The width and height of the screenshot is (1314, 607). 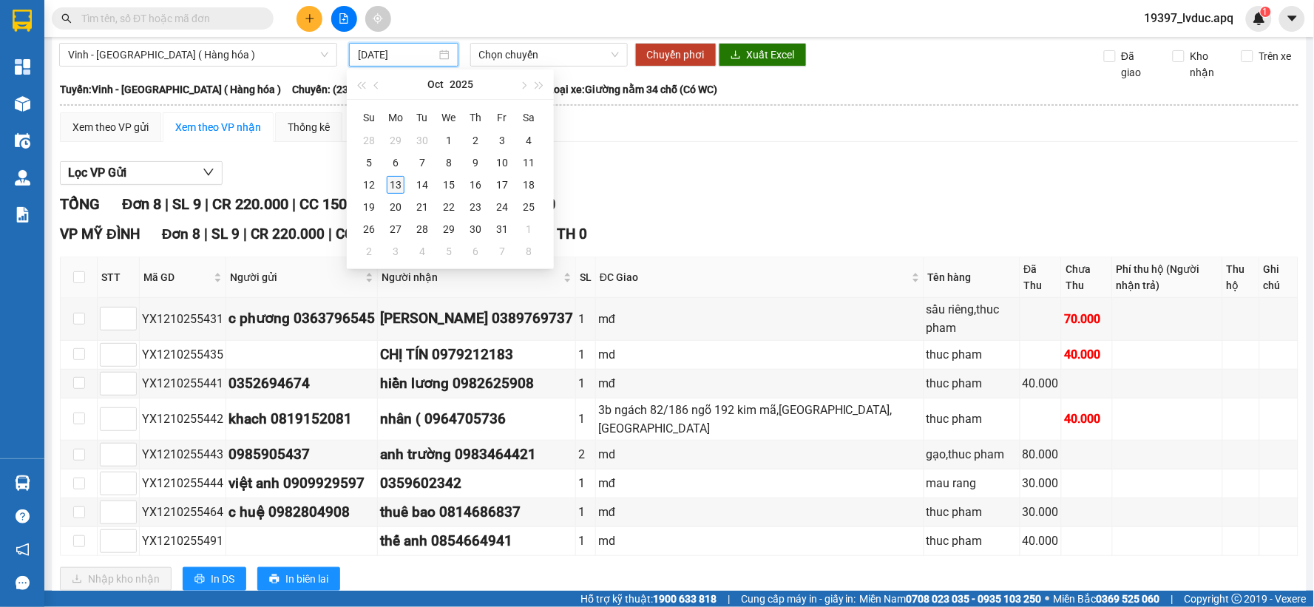 What do you see at coordinates (476, 207) in the screenshot?
I see `td: 2025-10-23` at bounding box center [476, 207].